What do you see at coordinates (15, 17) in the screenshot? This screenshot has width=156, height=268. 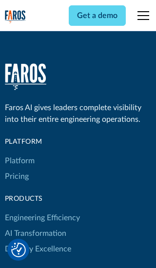 I see `img: Logo of the analytics and reporting company Faros.` at bounding box center [15, 17].